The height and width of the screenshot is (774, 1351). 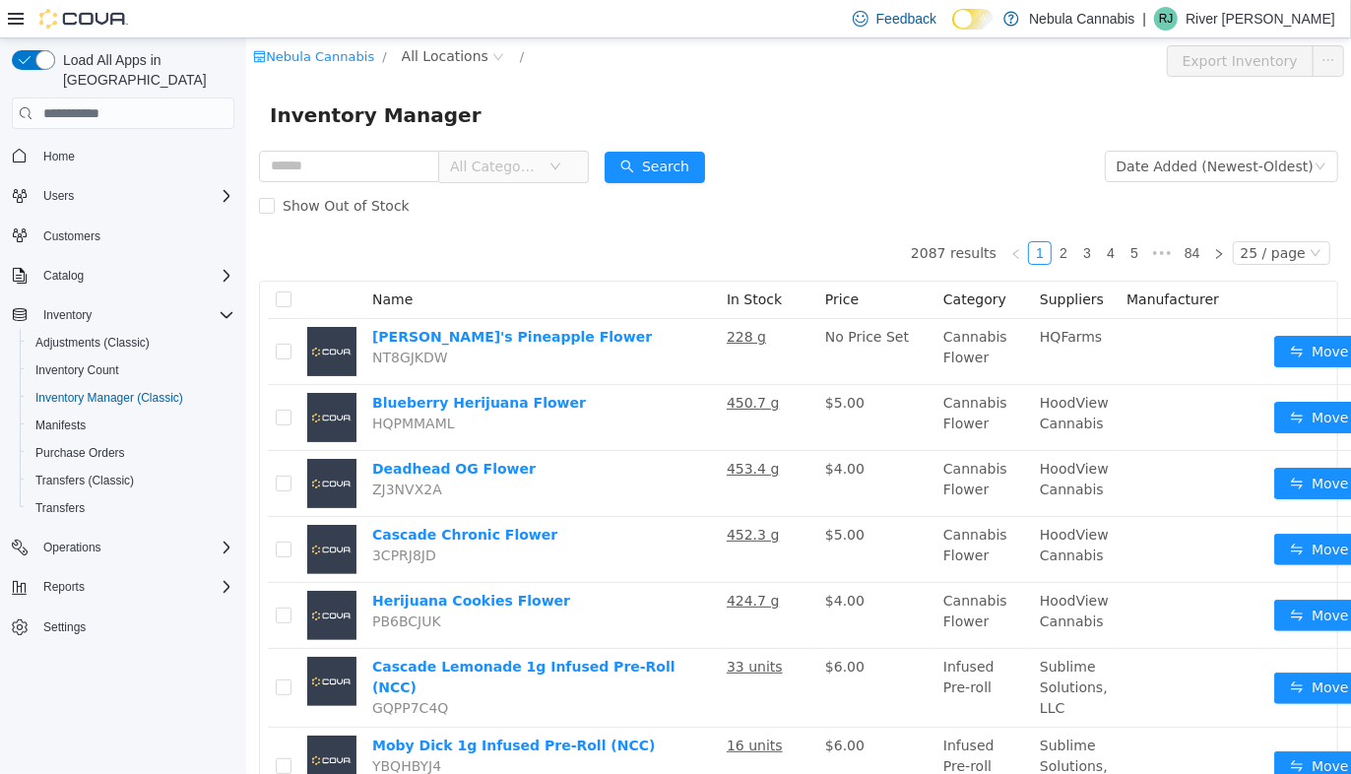 I want to click on a: Inventory Manager (Classic), so click(x=109, y=398).